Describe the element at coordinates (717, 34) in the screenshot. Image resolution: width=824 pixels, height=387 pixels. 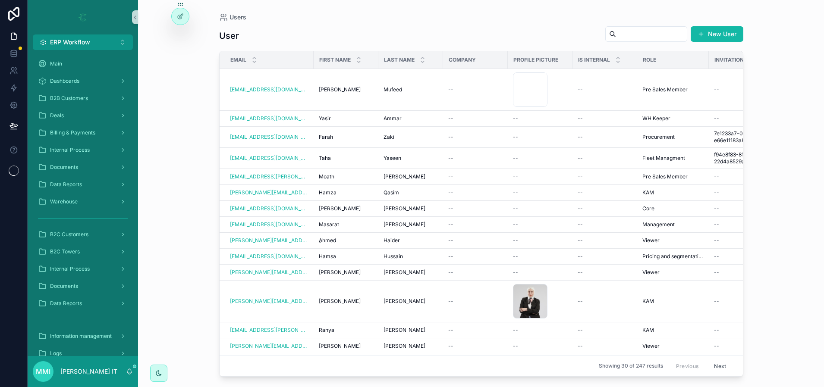
I see `button: New User` at that location.